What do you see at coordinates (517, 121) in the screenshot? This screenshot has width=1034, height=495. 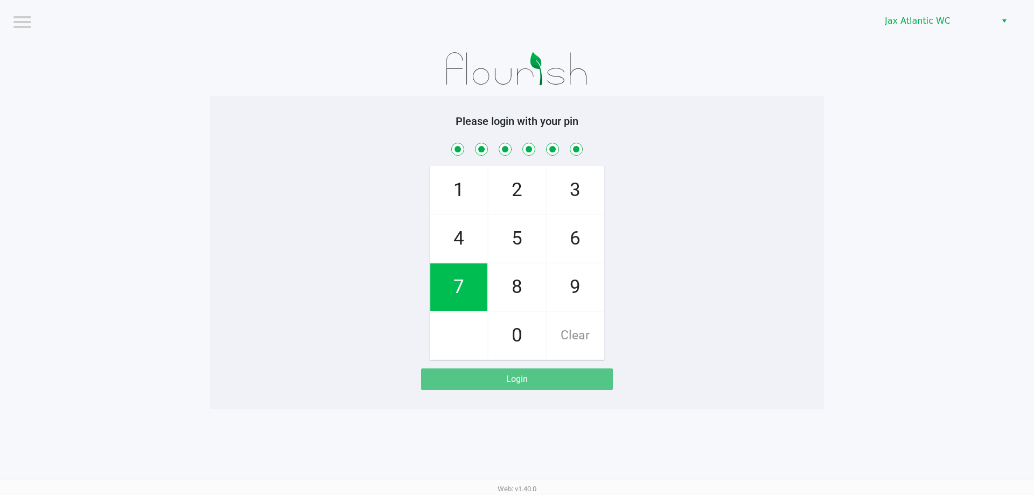 I see `h5: Please login with your pin` at bounding box center [517, 121].